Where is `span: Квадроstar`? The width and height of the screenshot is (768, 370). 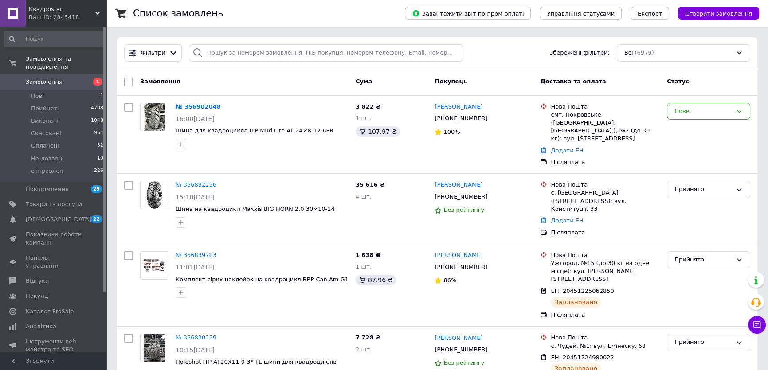
span: Квадроstar is located at coordinates (62, 9).